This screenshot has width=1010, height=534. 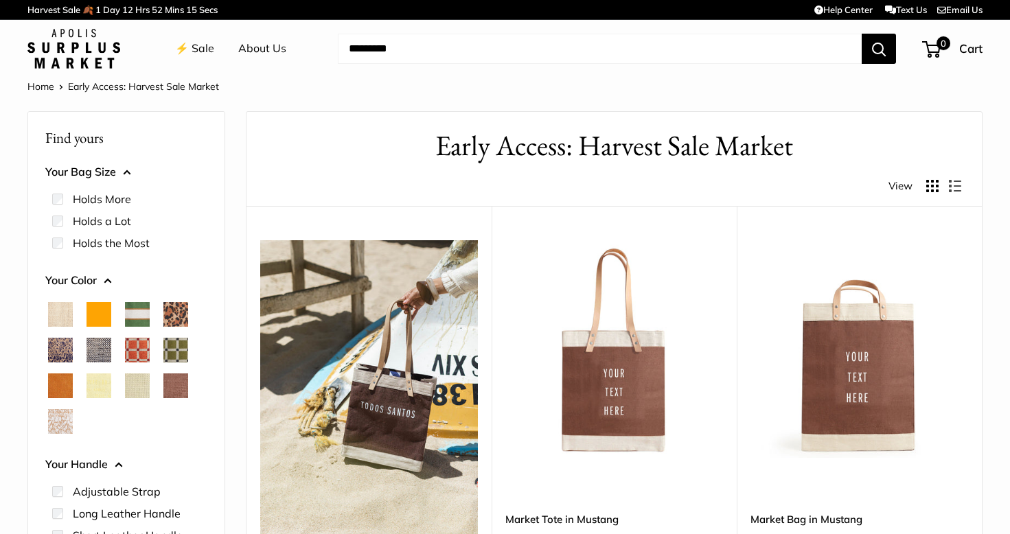 What do you see at coordinates (176, 314) in the screenshot?
I see `button: Cheetah` at bounding box center [176, 314].